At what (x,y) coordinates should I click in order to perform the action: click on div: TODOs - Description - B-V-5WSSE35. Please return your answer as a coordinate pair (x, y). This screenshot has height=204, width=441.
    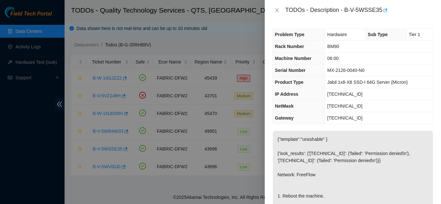
    Looking at the image, I should click on (360, 10).